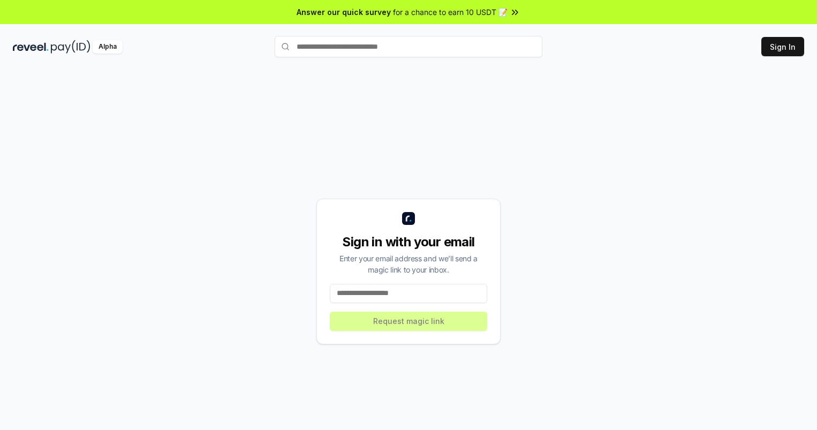 The width and height of the screenshot is (817, 430). What do you see at coordinates (450, 12) in the screenshot?
I see `span: for a chance to earn 10 USDT 📝` at bounding box center [450, 12].